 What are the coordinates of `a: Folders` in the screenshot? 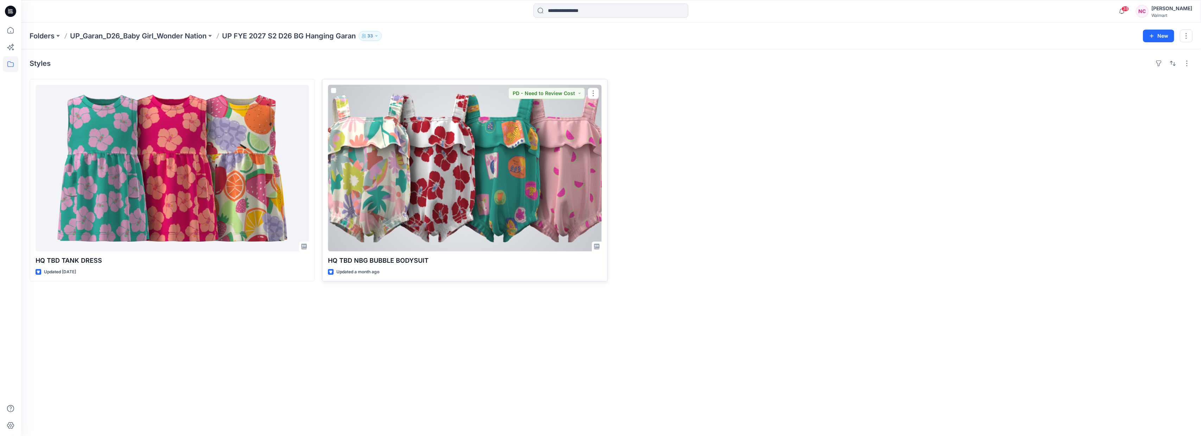 It's located at (42, 36).